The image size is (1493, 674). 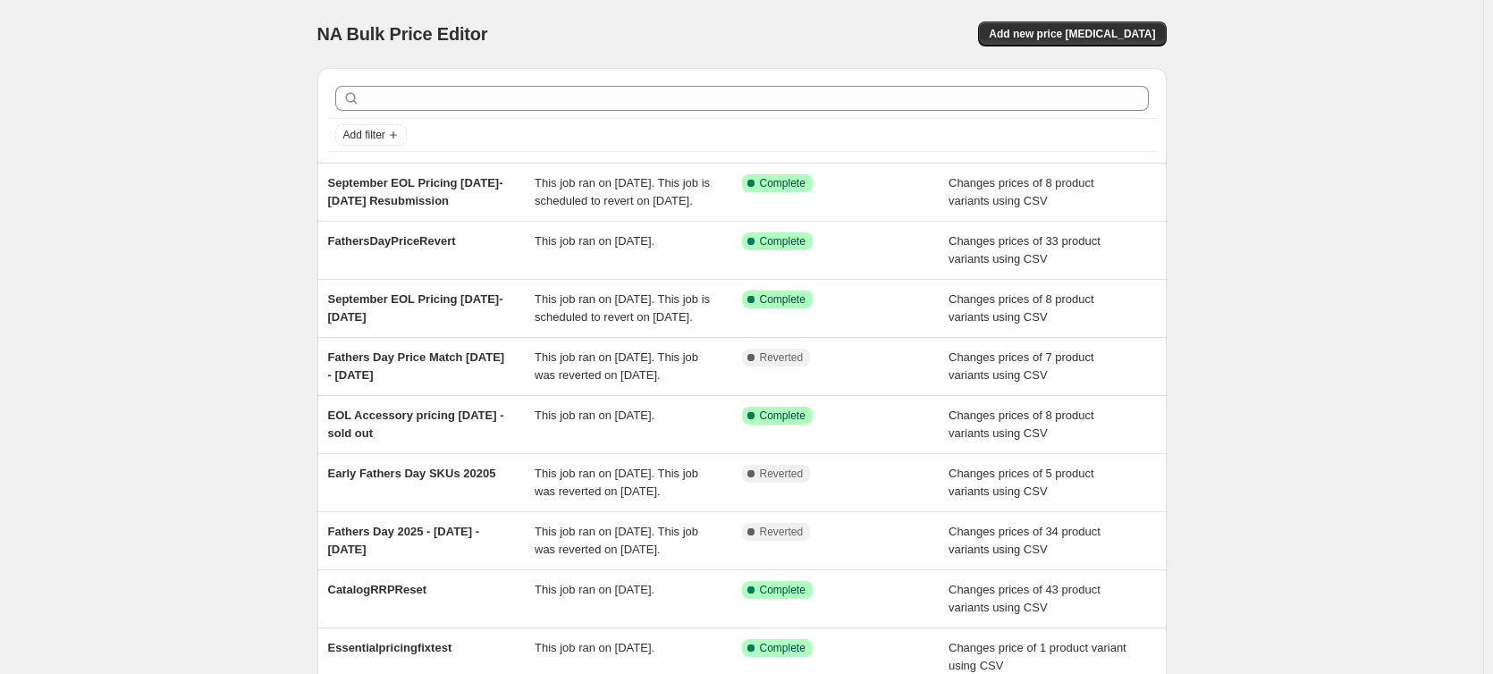 I want to click on span: NA Bulk Price Editor, so click(x=402, y=34).